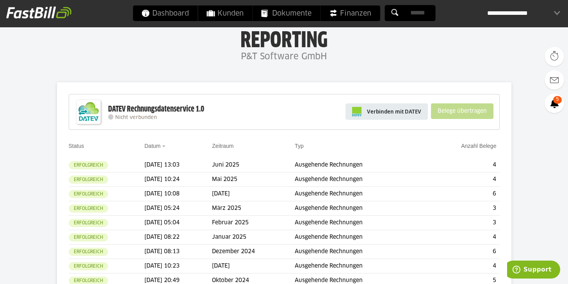 Image resolution: width=568 pixels, height=284 pixels. I want to click on td: Juni 2025, so click(253, 165).